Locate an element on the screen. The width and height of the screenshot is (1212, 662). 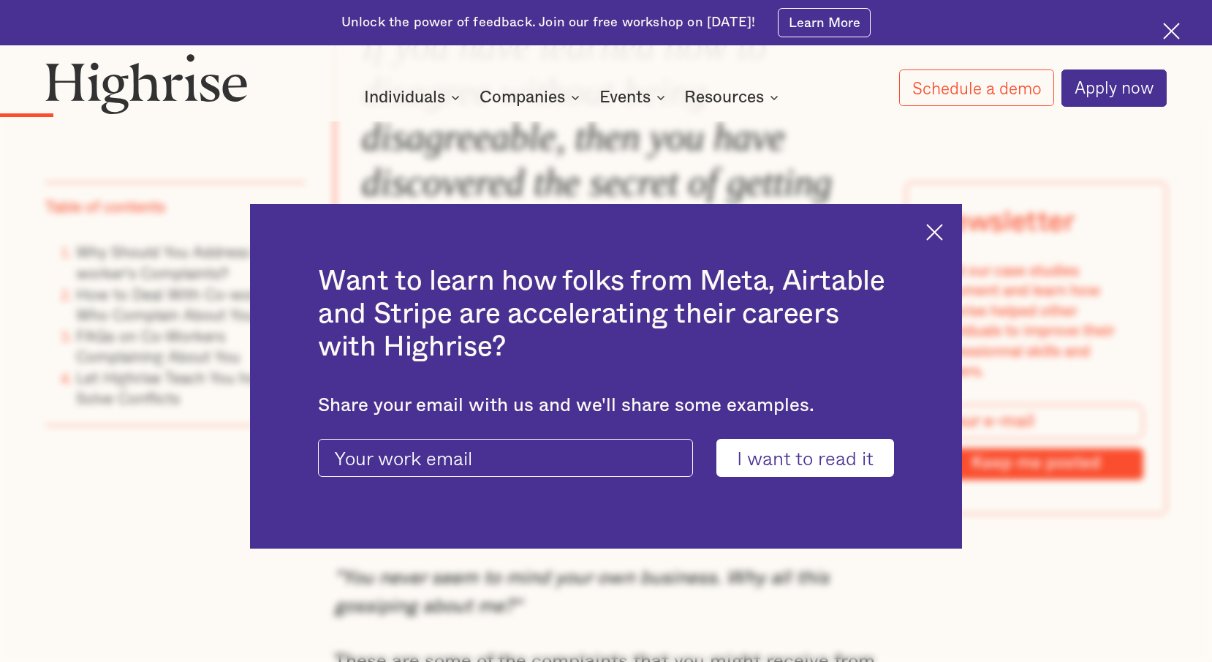
a: Apply now is located at coordinates (1114, 88).